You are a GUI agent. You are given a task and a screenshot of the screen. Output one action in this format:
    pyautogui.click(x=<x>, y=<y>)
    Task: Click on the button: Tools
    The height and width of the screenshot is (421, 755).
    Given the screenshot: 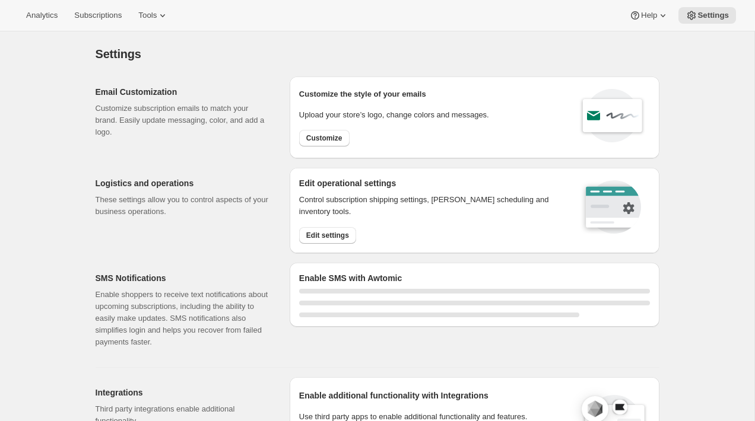 What is the action you would take?
    pyautogui.click(x=153, y=15)
    